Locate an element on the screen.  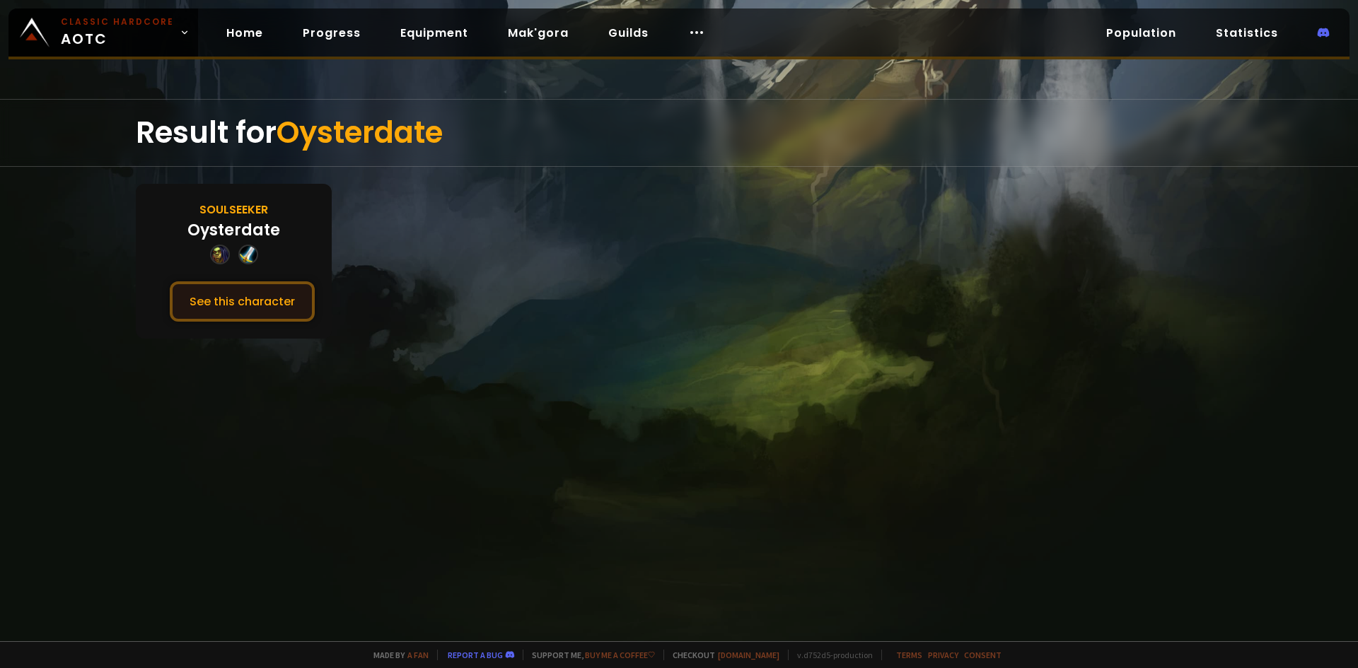
span: Checkout is located at coordinates (721, 655).